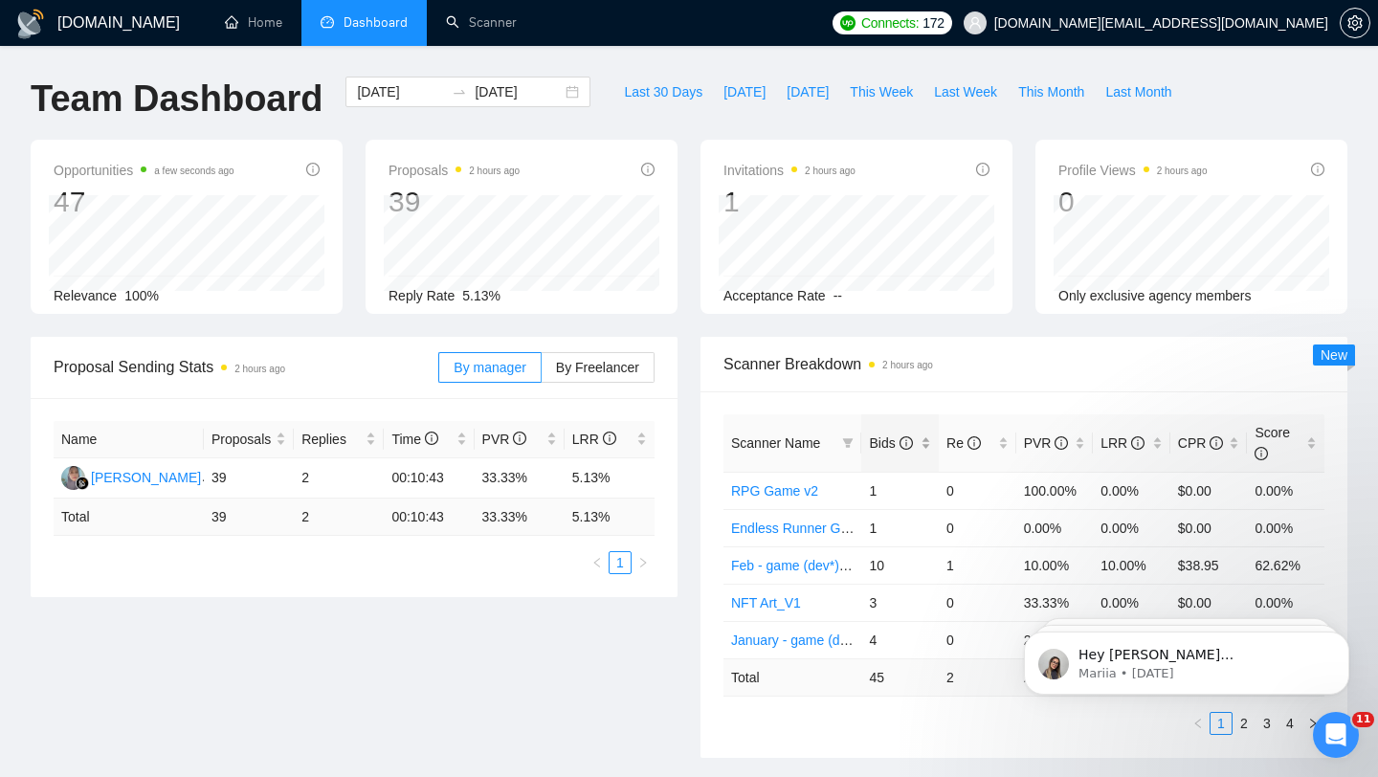 The width and height of the screenshot is (1378, 777). I want to click on button: Last Week, so click(966, 92).